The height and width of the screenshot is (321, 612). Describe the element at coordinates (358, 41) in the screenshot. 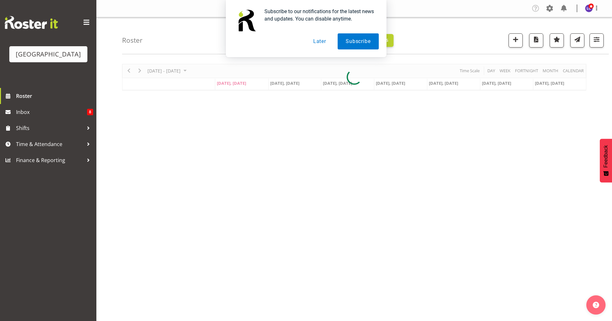

I see `button: Subscribe` at that location.